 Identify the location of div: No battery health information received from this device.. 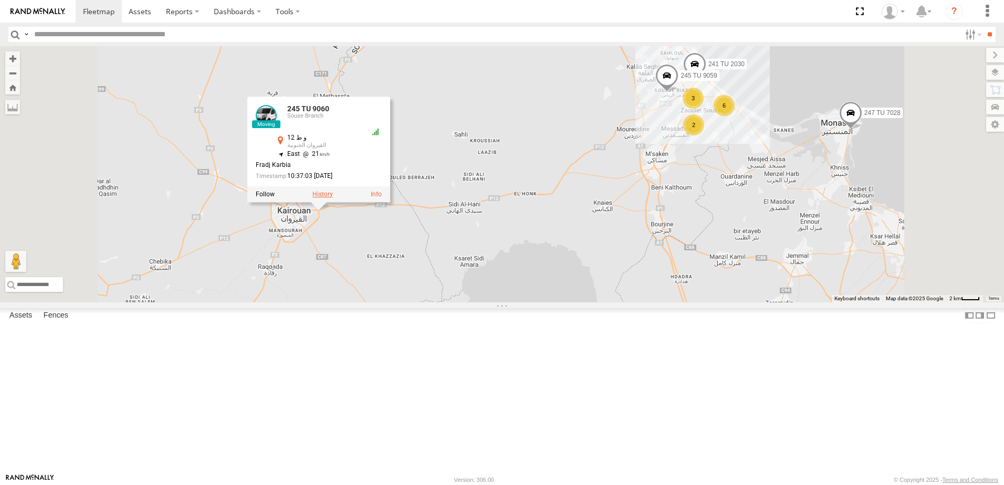
(375, 121).